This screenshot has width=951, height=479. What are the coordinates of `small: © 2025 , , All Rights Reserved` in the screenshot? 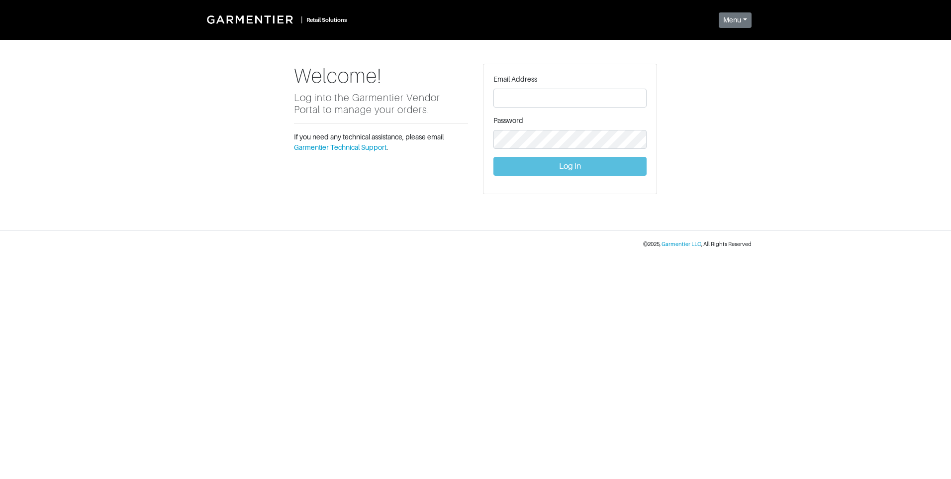 It's located at (698, 244).